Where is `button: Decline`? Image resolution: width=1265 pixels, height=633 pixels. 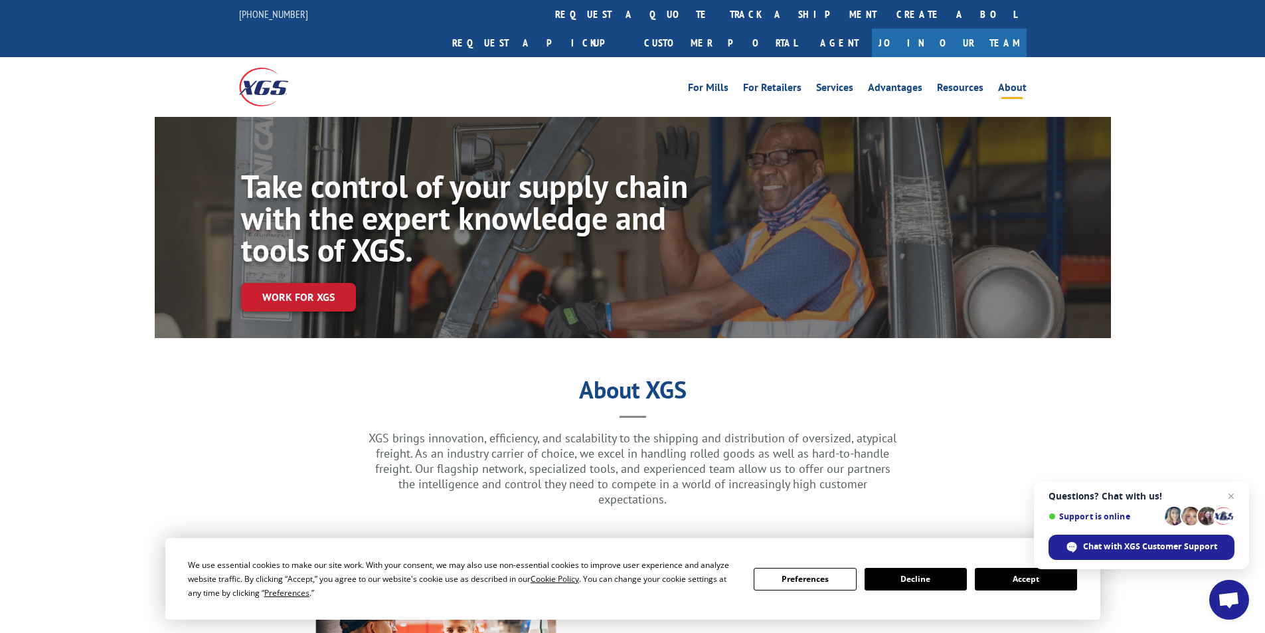
button: Decline is located at coordinates (916, 579).